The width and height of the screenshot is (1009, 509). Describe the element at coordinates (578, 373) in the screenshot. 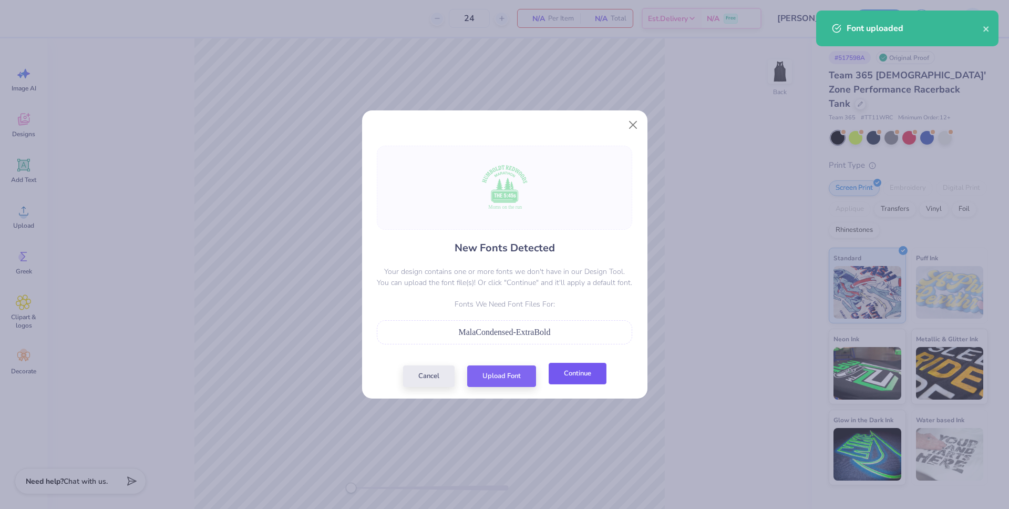

I see `button: Continue` at that location.